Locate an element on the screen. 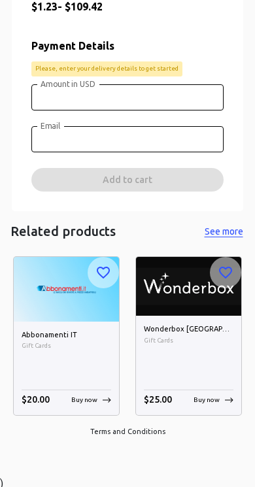 Image resolution: width=255 pixels, height=487 pixels. span: $ 25.00 is located at coordinates (158, 400).